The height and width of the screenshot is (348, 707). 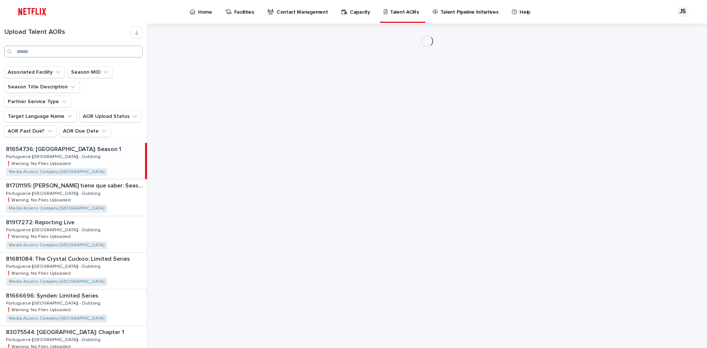 I want to click on h1: Upload Talent AORs, so click(x=67, y=32).